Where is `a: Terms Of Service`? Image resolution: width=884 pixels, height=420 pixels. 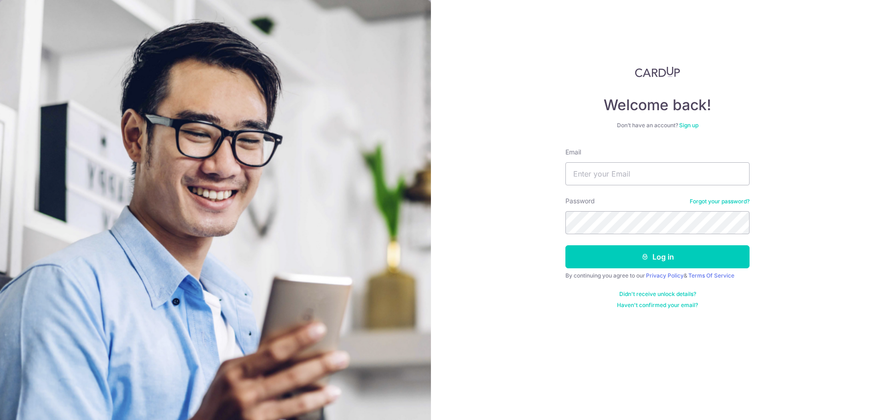 a: Terms Of Service is located at coordinates (712, 275).